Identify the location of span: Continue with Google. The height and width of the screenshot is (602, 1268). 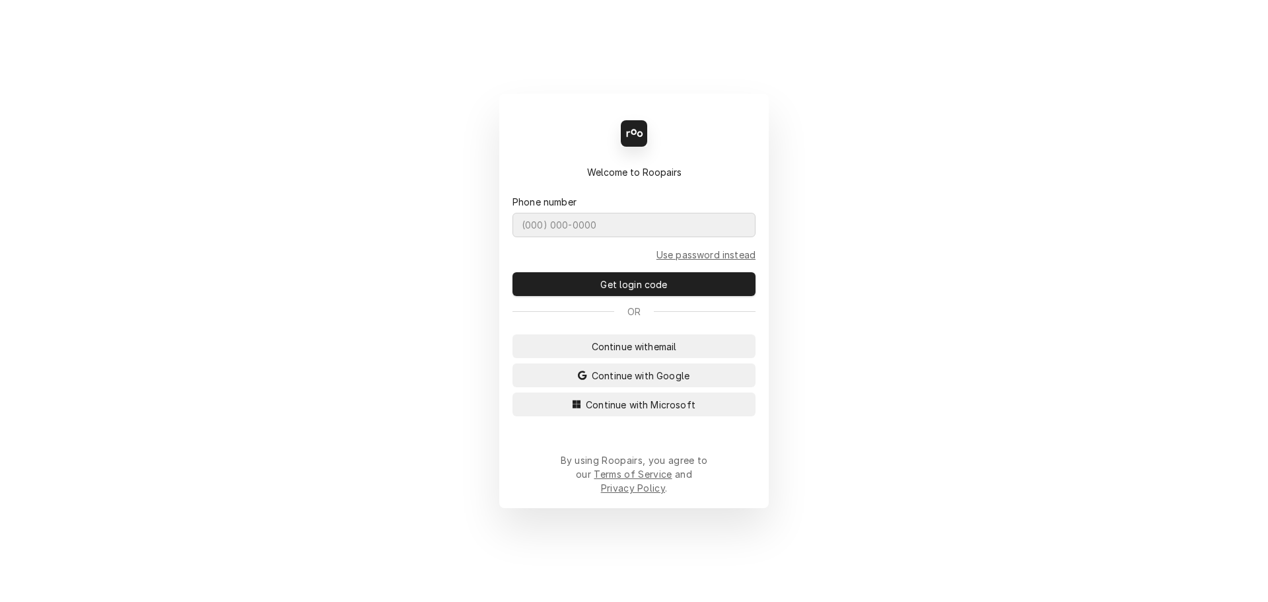
(641, 375).